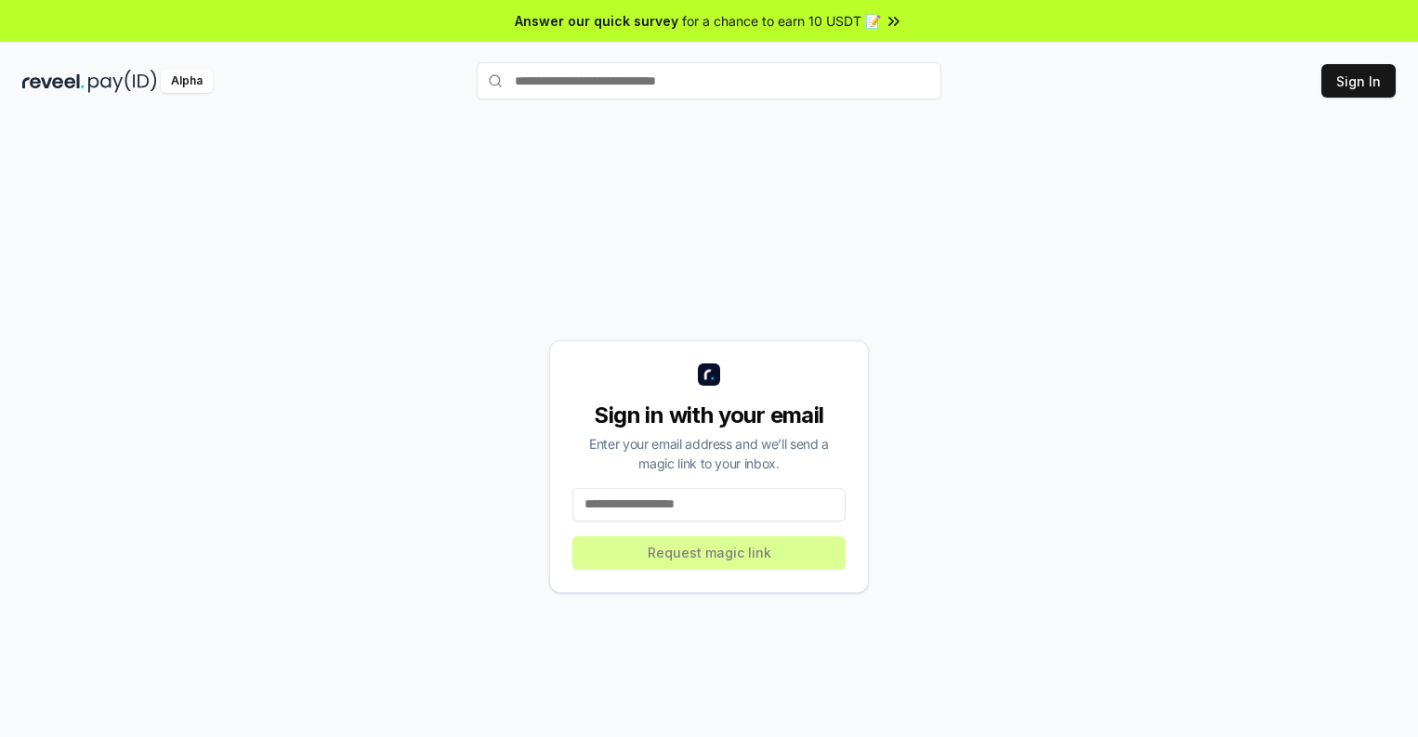 The height and width of the screenshot is (737, 1418). Describe the element at coordinates (782, 20) in the screenshot. I see `span: for a chance to earn 10 USDT 📝` at that location.